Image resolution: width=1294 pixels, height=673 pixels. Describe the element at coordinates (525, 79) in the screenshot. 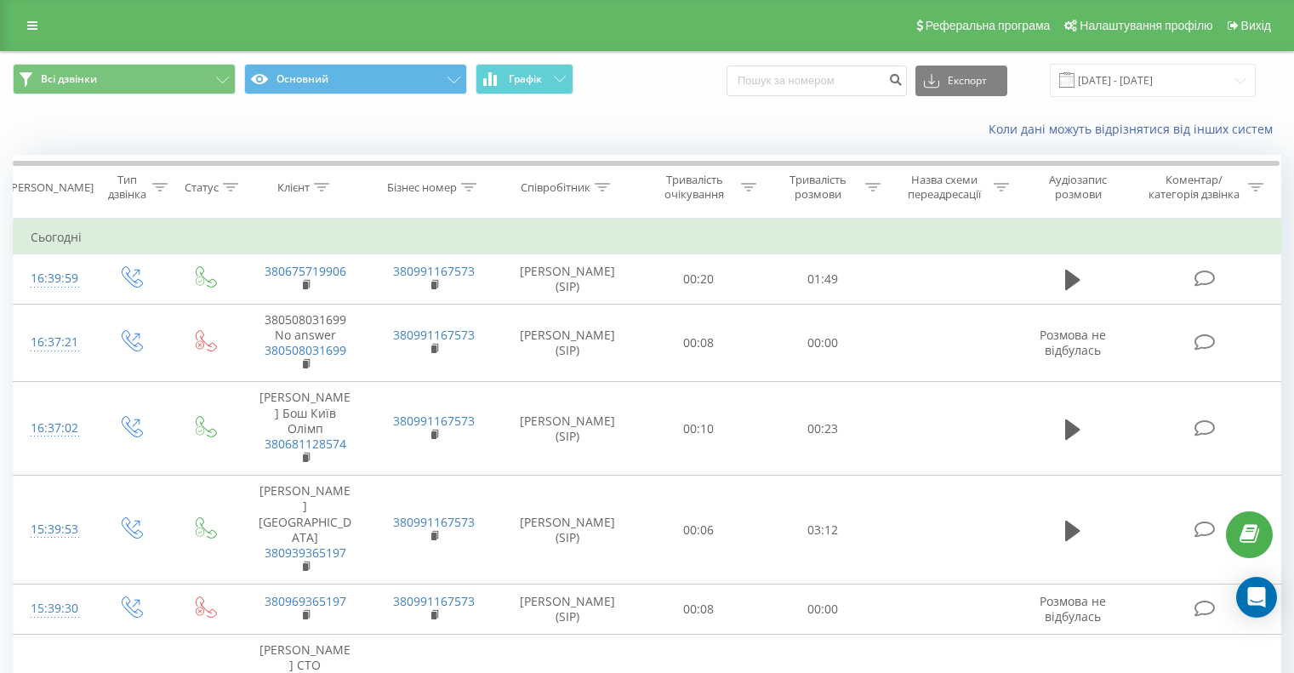

I see `span: Графік` at that location.